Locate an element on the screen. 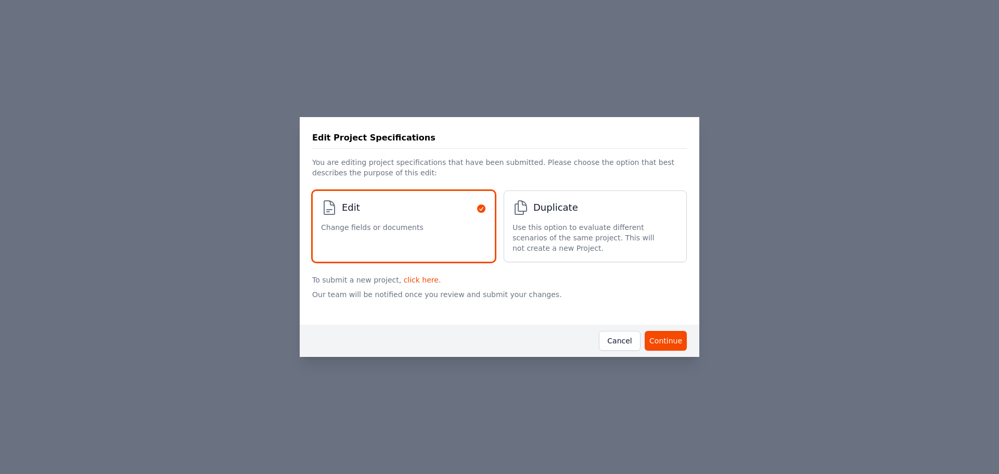 The width and height of the screenshot is (999, 474). span: Duplicate is located at coordinates (555, 208).